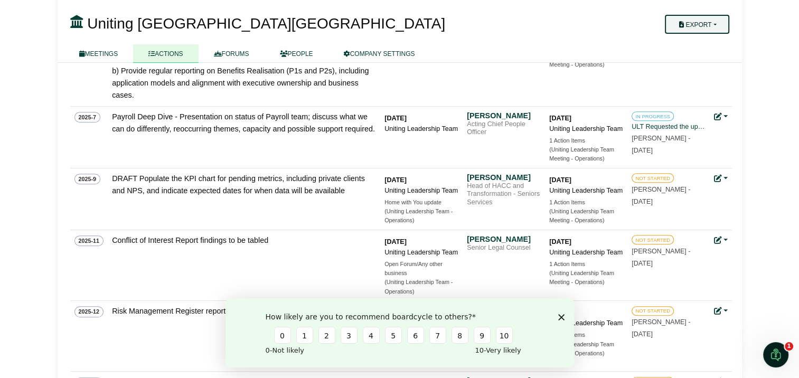 The height and width of the screenshot is (378, 799). I want to click on span: 2025-11, so click(89, 241).